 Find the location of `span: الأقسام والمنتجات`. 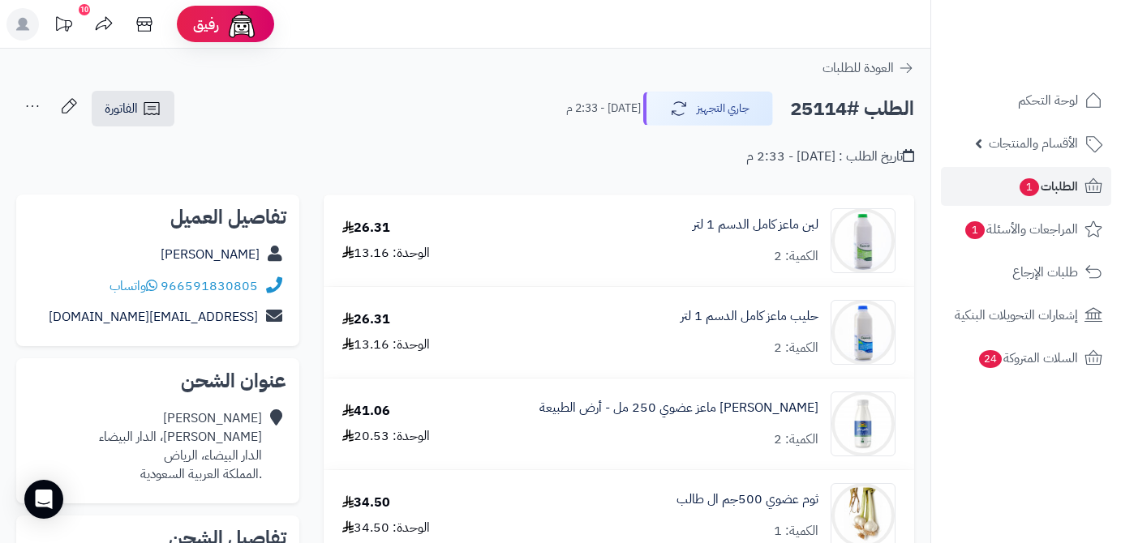

span: الأقسام والمنتجات is located at coordinates (1033, 144).